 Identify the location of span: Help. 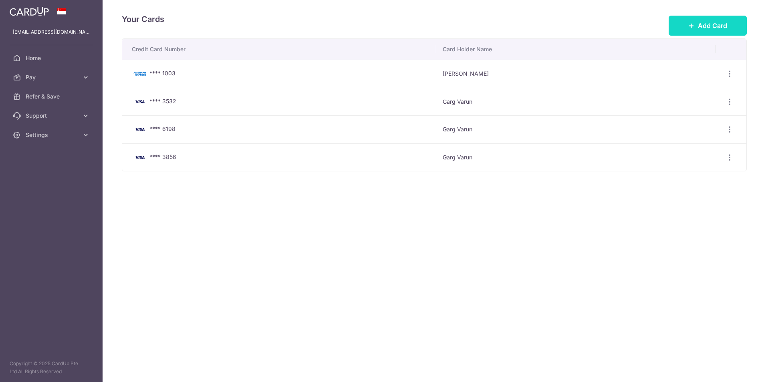
(26, 9).